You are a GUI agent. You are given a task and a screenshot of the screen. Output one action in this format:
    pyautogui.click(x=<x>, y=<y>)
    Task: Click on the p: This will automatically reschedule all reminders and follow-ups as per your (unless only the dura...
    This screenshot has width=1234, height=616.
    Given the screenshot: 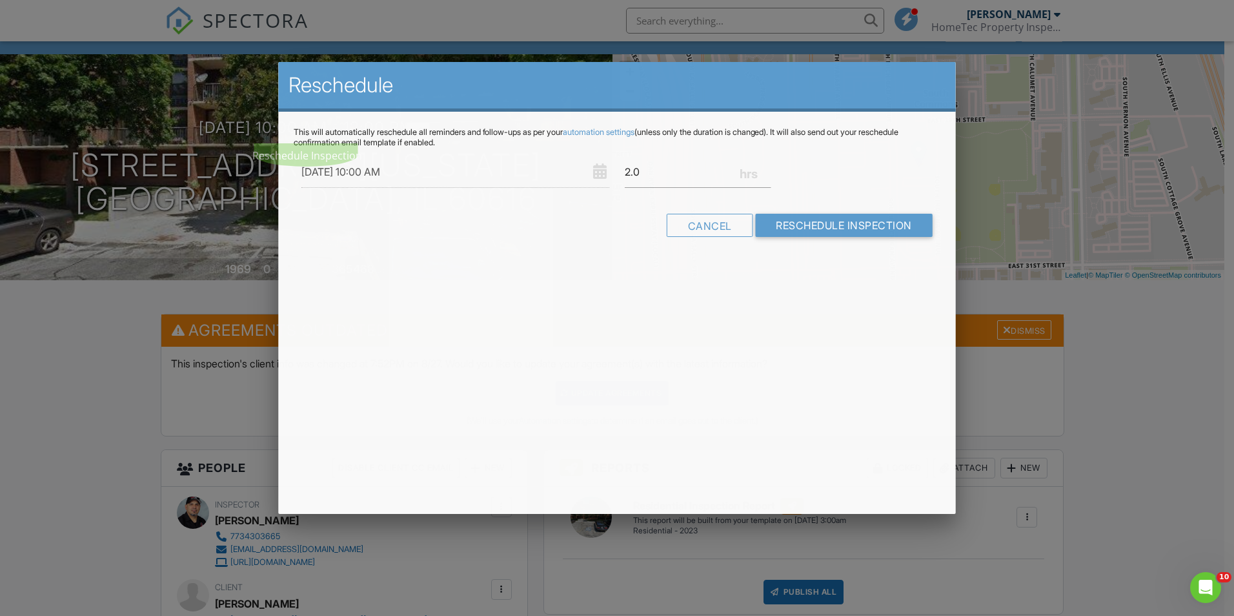 What is the action you would take?
    pyautogui.click(x=616, y=137)
    